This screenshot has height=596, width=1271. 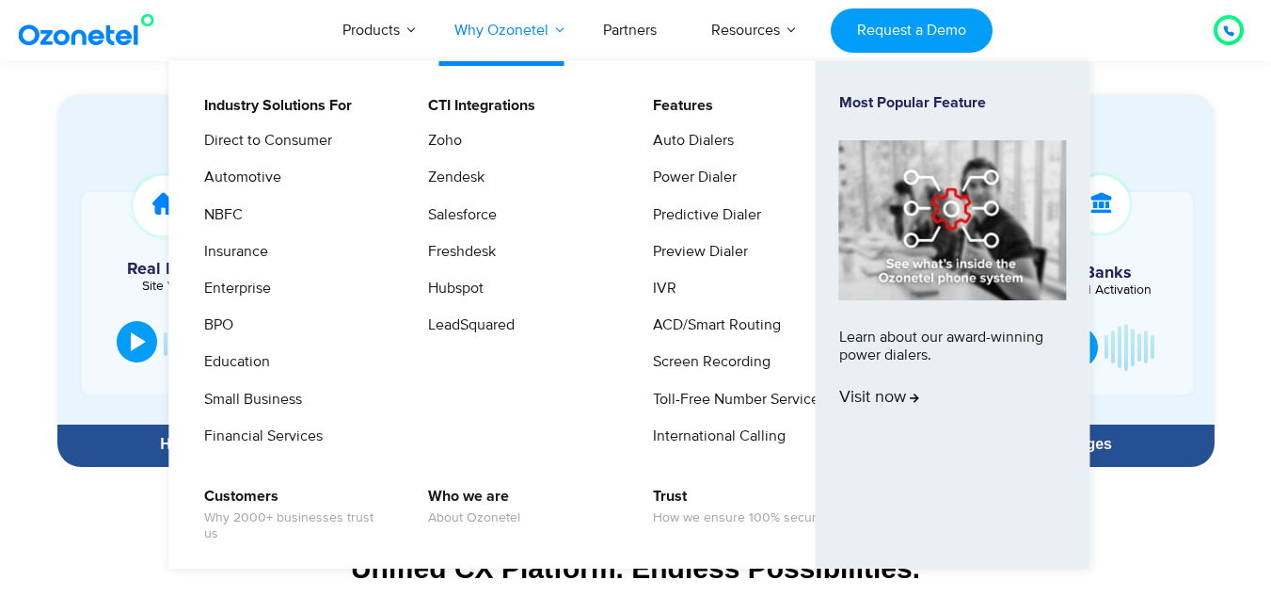 I want to click on h5: Real Estate, so click(x=170, y=269).